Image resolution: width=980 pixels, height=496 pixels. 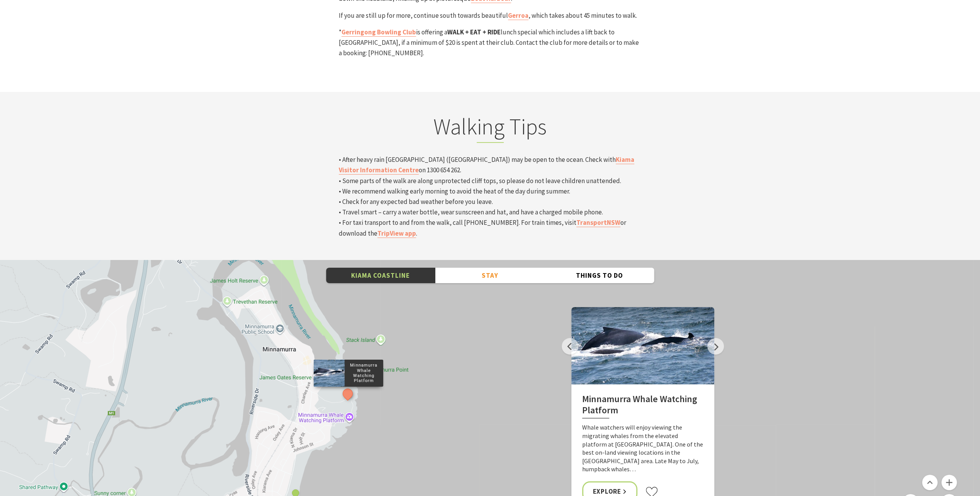 I want to click on p: Whale watchers will enjoy viewing the migrating whales from the elevated platform at [GEOGRAPHIC_..., so click(x=643, y=448).